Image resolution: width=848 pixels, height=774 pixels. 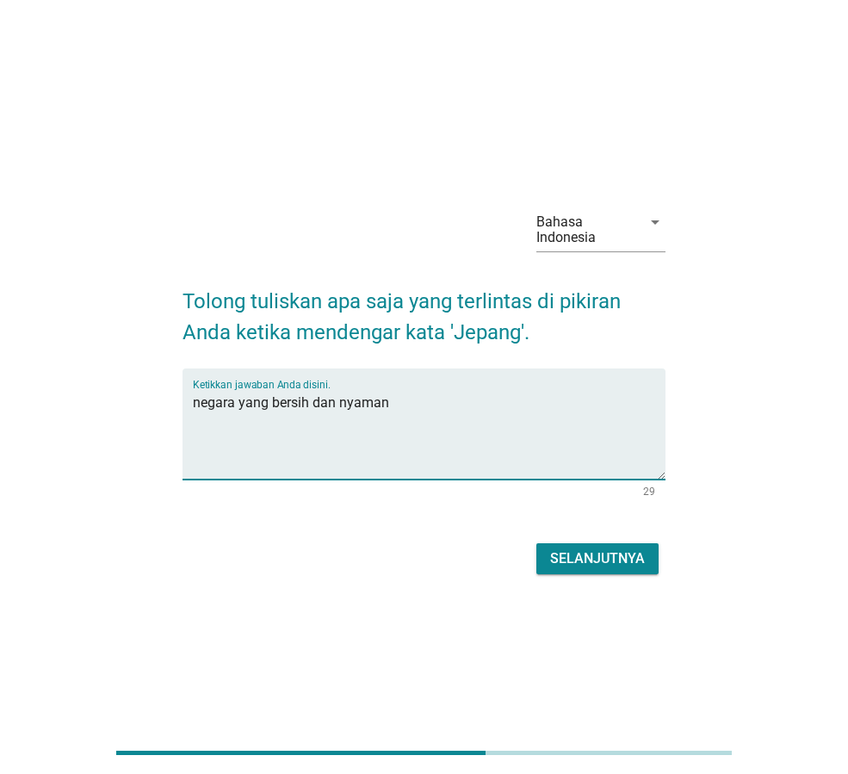 I want to click on div: Bahasa Indonesia, so click(x=584, y=230).